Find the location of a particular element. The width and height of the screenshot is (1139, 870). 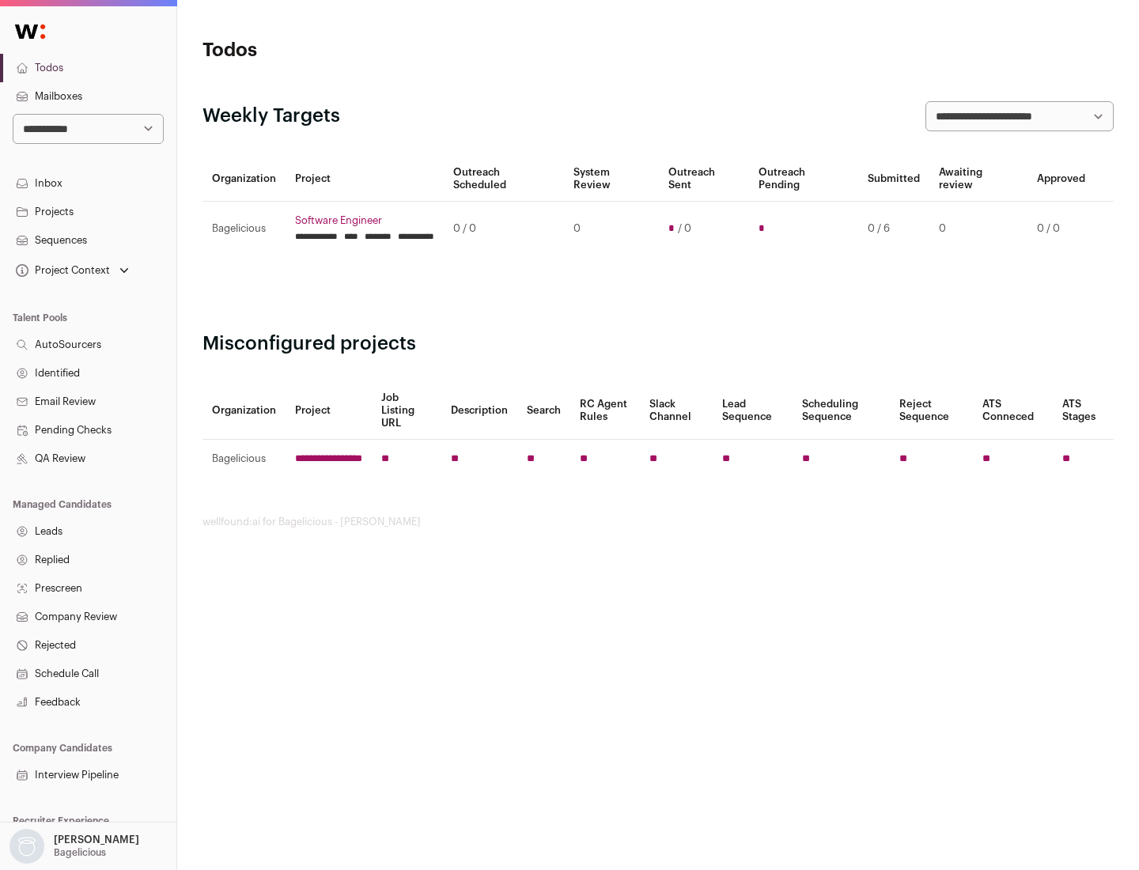

th: ATS Conneced is located at coordinates (1013, 411).